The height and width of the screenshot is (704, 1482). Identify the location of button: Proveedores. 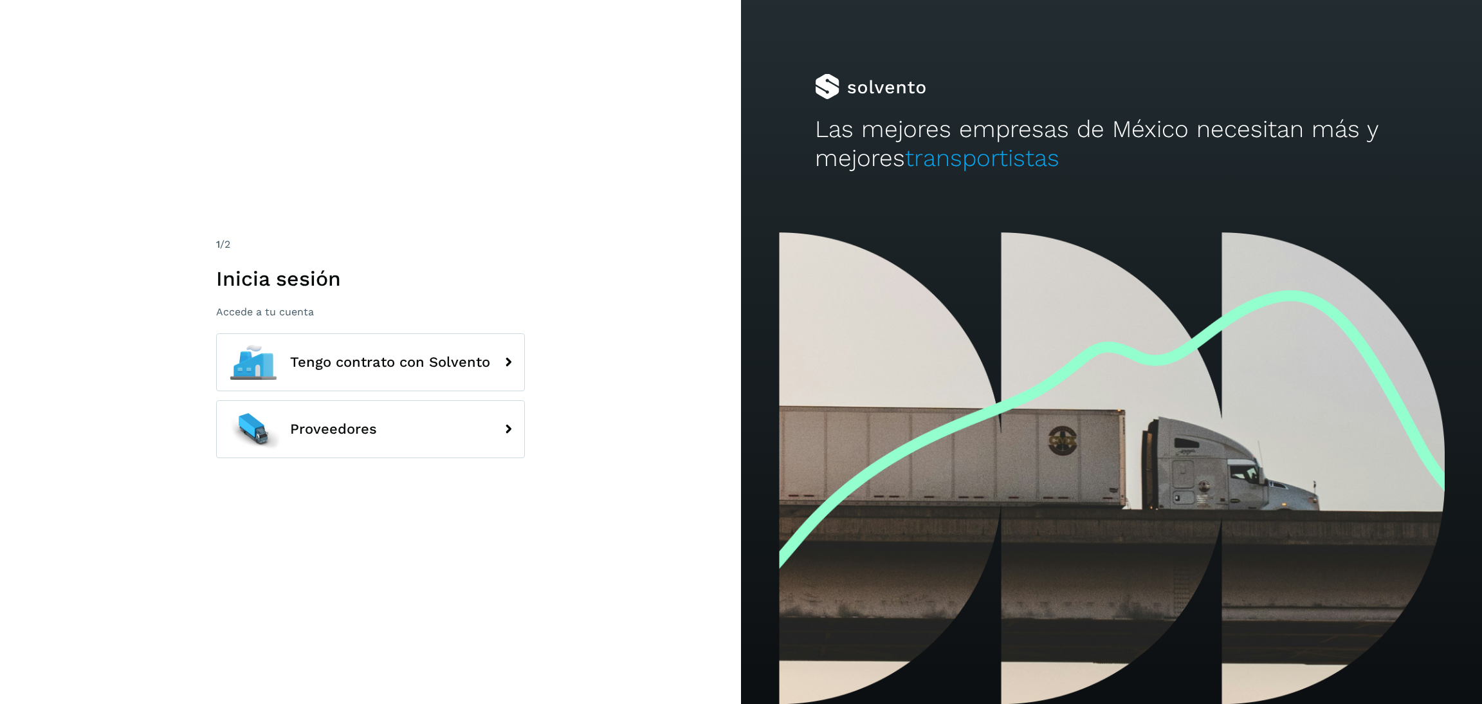
(370, 429).